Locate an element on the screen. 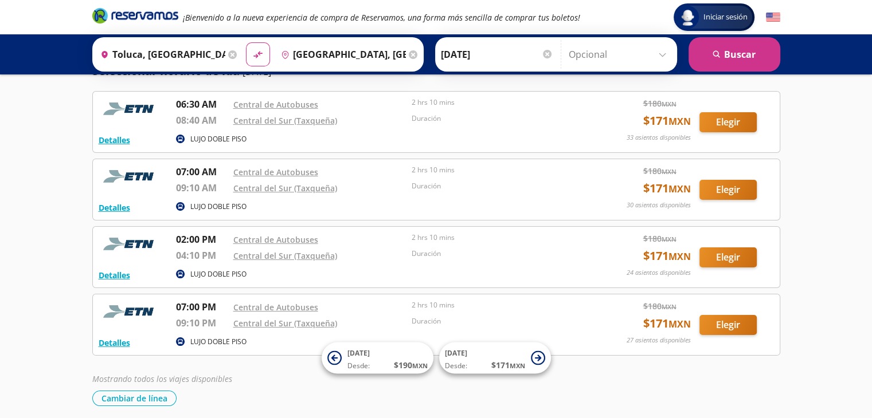  p: 06:30 AM is located at coordinates (202, 104).